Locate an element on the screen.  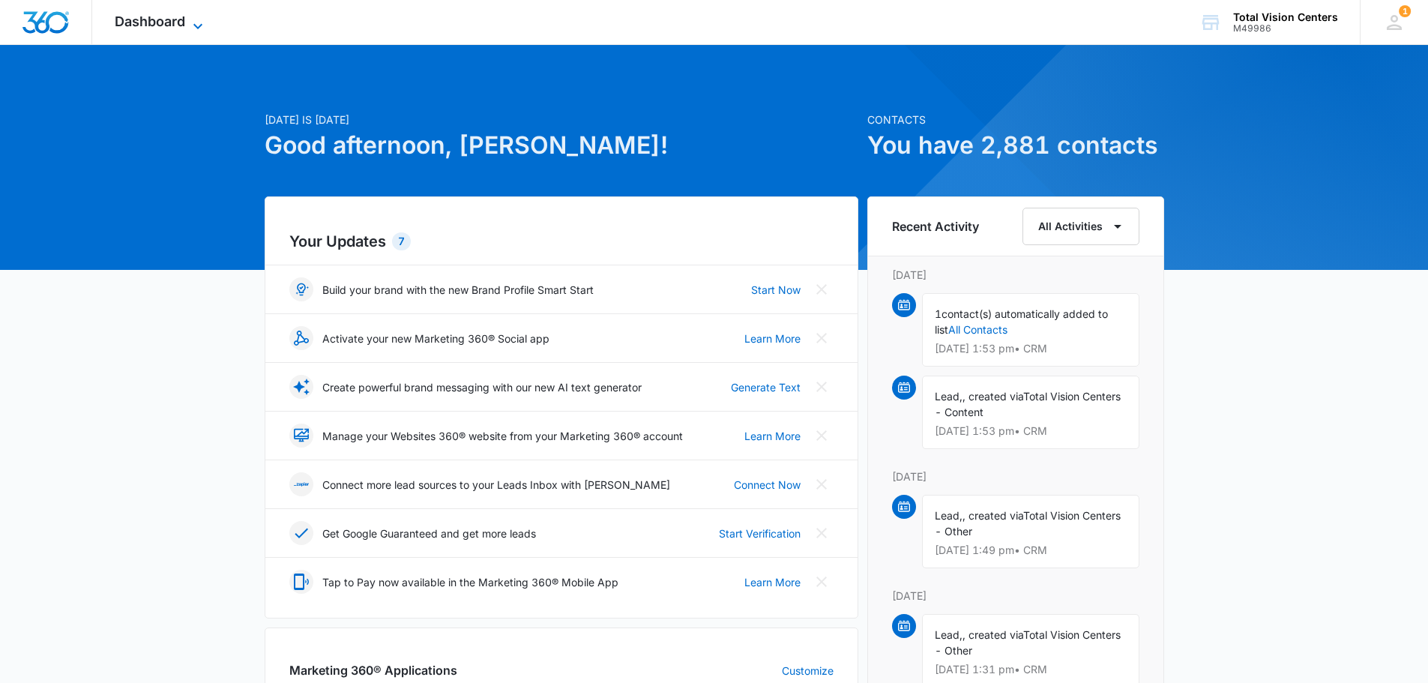
button: All Activities is located at coordinates (1081, 226).